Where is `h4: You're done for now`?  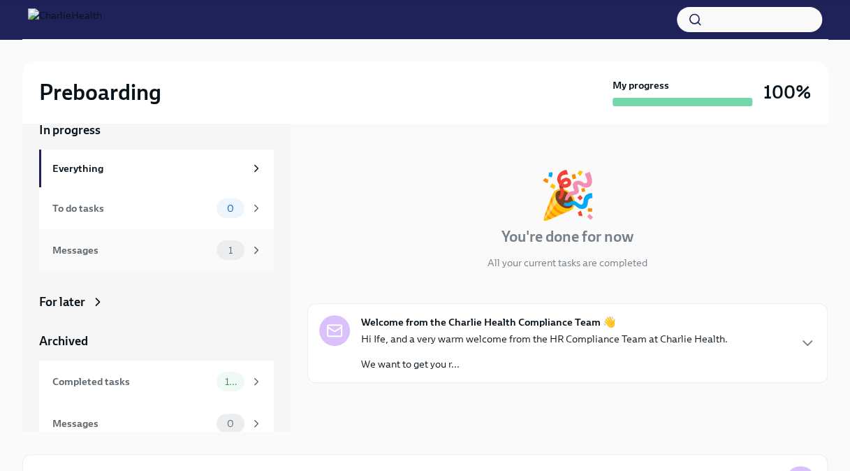 h4: You're done for now is located at coordinates (567, 237).